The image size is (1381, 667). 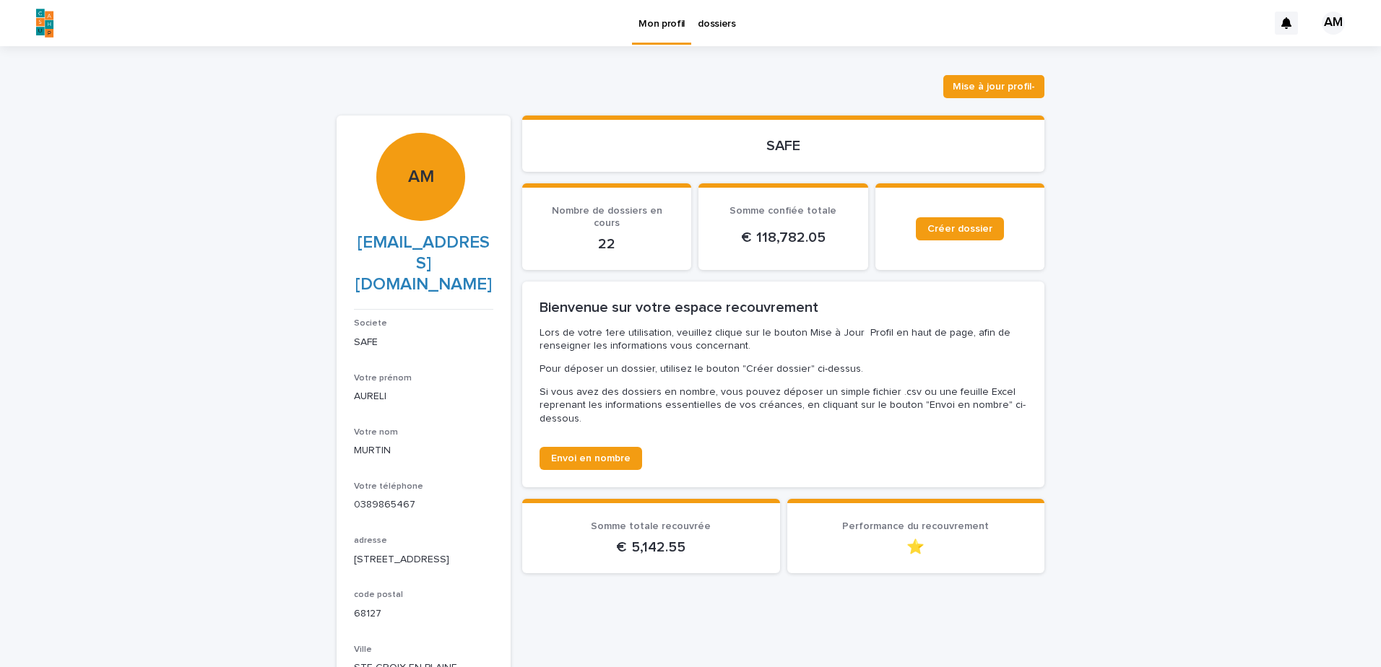 I want to click on span: Mise à jour profil-, so click(x=994, y=87).